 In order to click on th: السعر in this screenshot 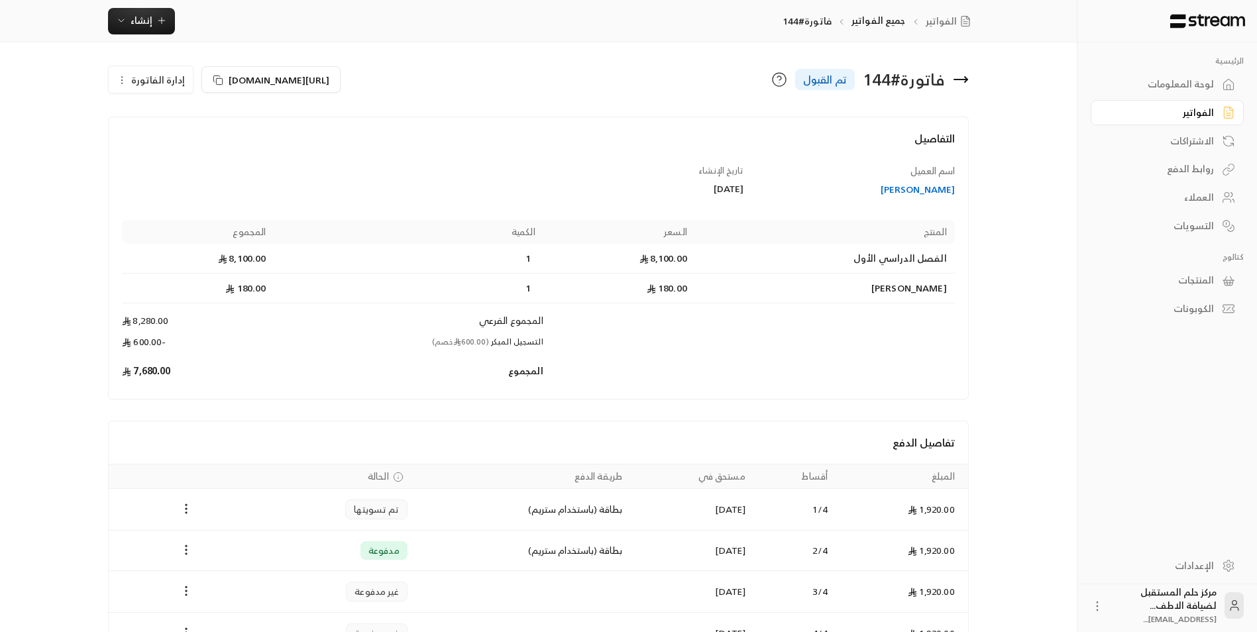, I will do `click(619, 232)`.